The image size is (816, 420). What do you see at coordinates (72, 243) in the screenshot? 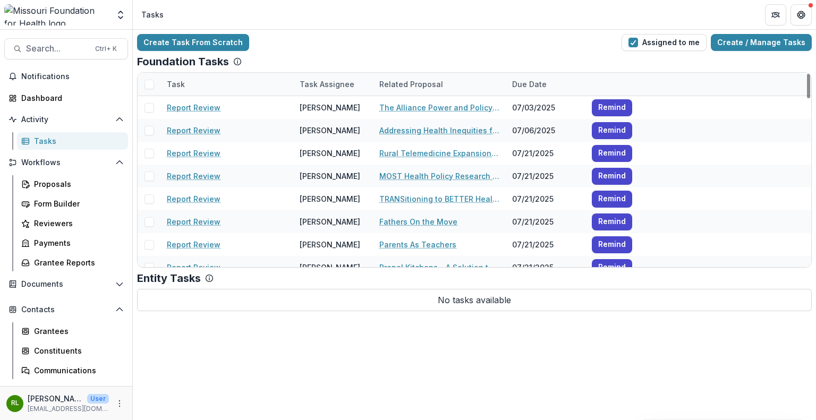
I see `a: Payments` at bounding box center [72, 243].